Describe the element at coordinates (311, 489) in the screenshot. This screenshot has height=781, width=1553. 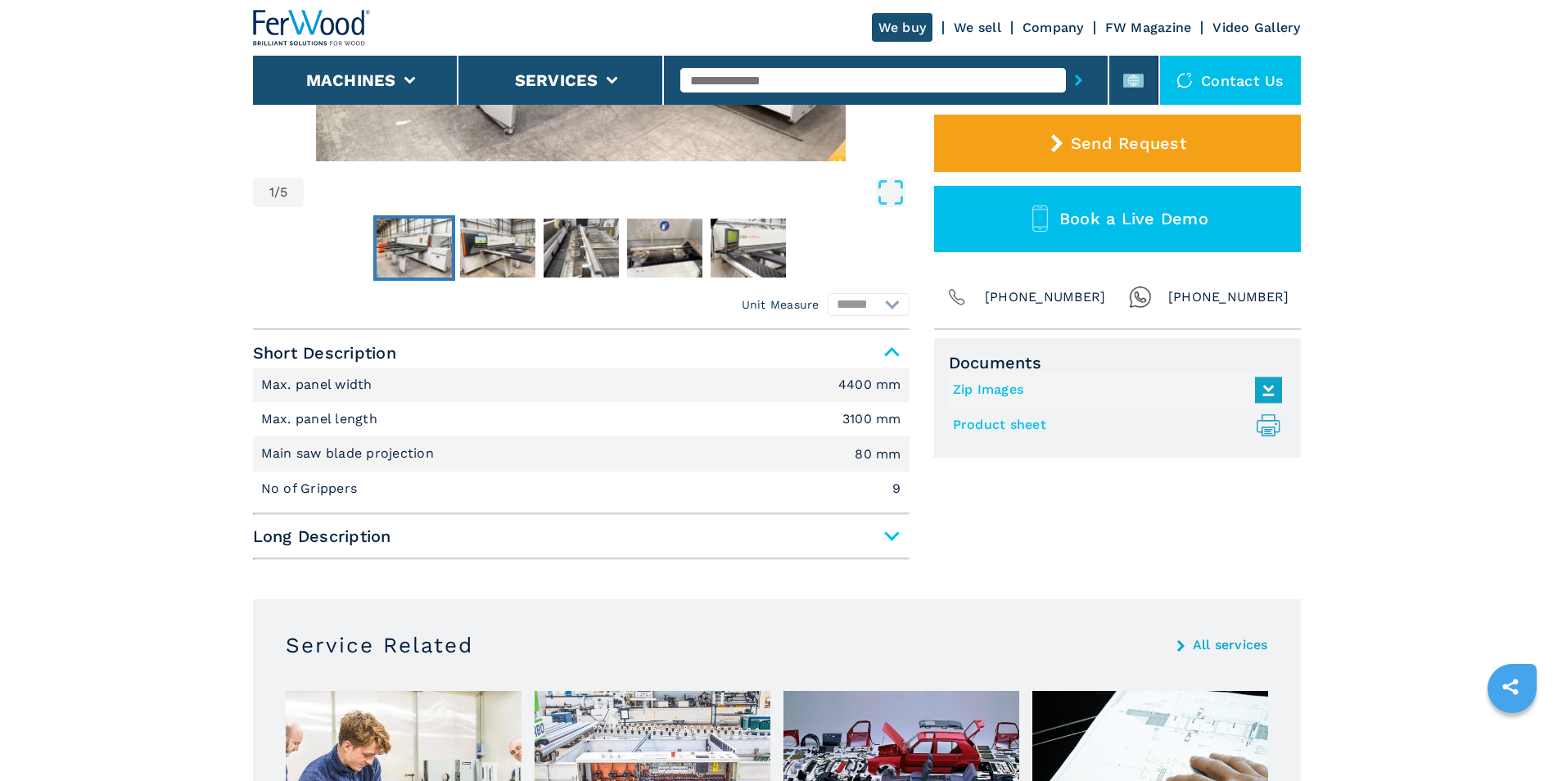
I see `p: No of Grippers` at that location.